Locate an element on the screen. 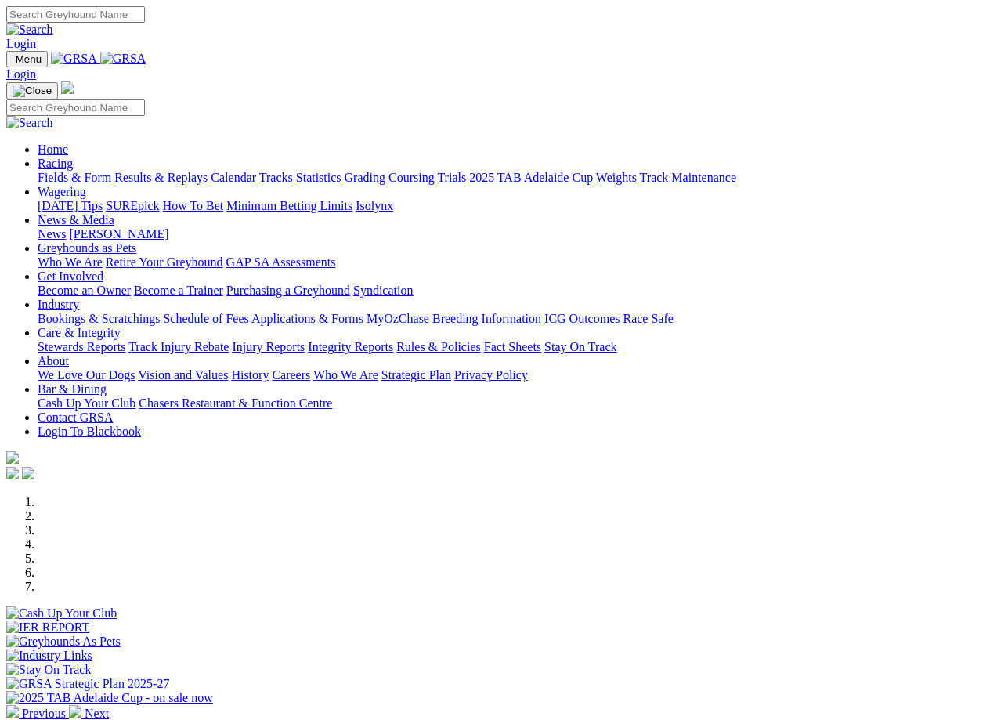 The height and width of the screenshot is (720, 1008). a: Minimum Betting Limits is located at coordinates (289, 205).